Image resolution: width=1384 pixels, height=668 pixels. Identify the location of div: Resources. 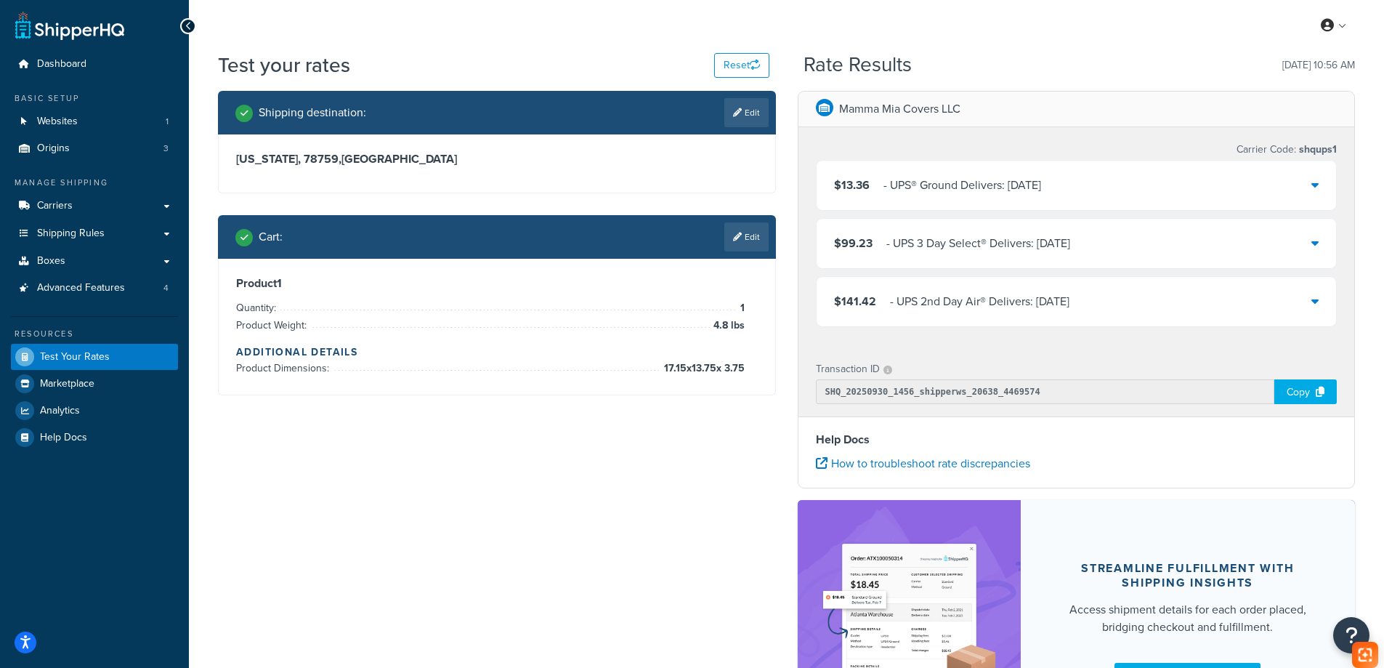
(94, 334).